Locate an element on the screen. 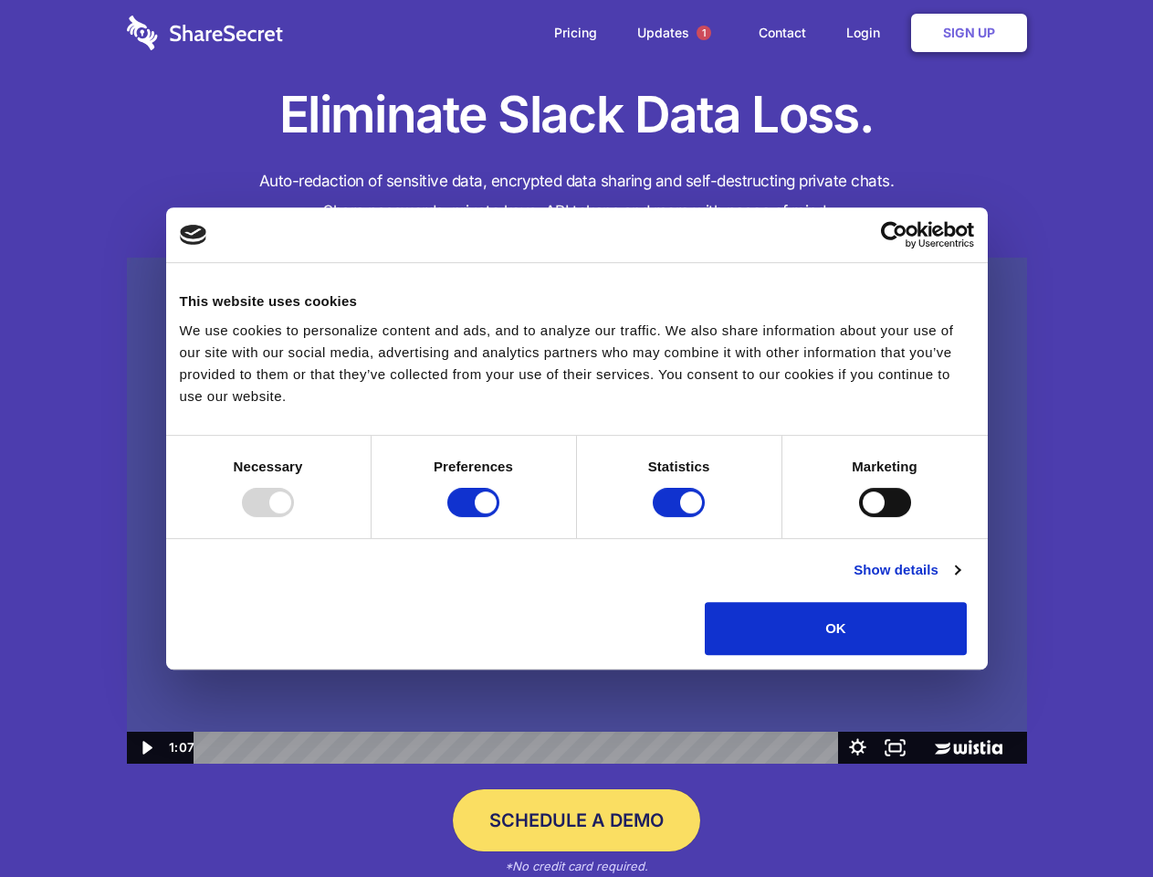 This screenshot has height=877, width=1153. img: Sharesecret is located at coordinates (577, 511).